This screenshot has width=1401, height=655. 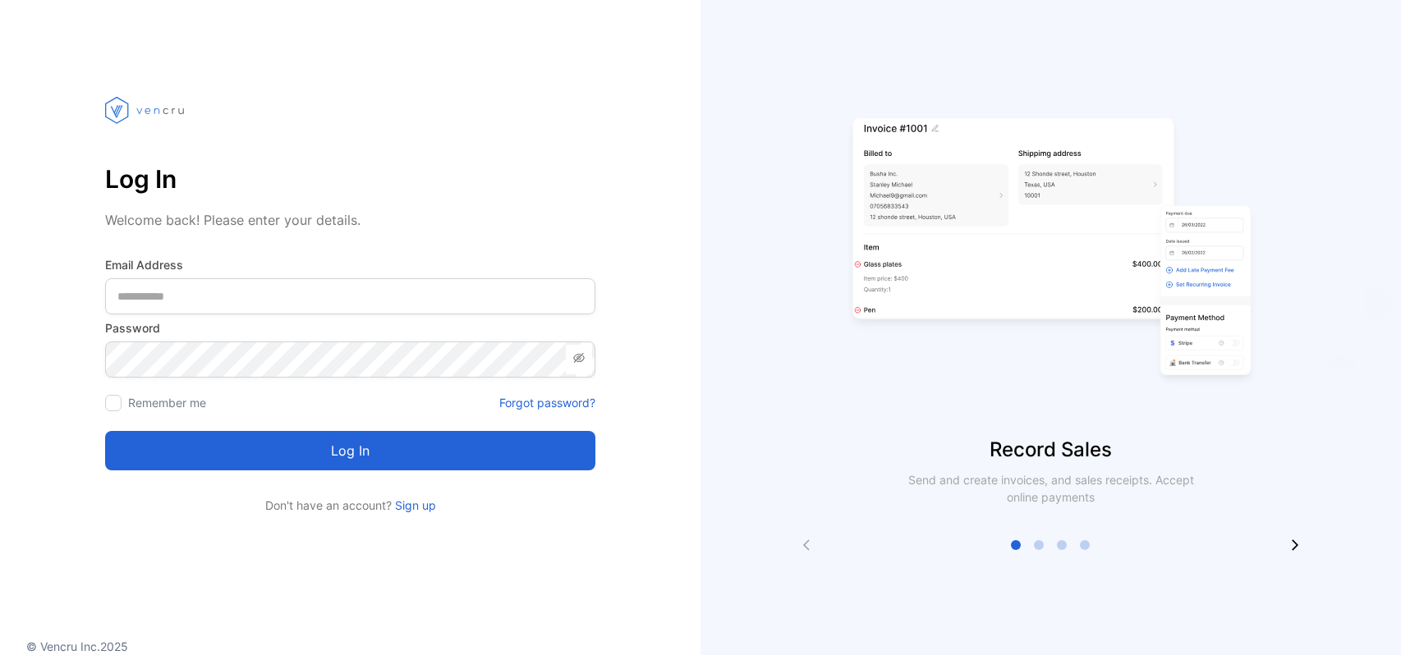 What do you see at coordinates (1051, 250) in the screenshot?
I see `img: slider image` at bounding box center [1051, 250].